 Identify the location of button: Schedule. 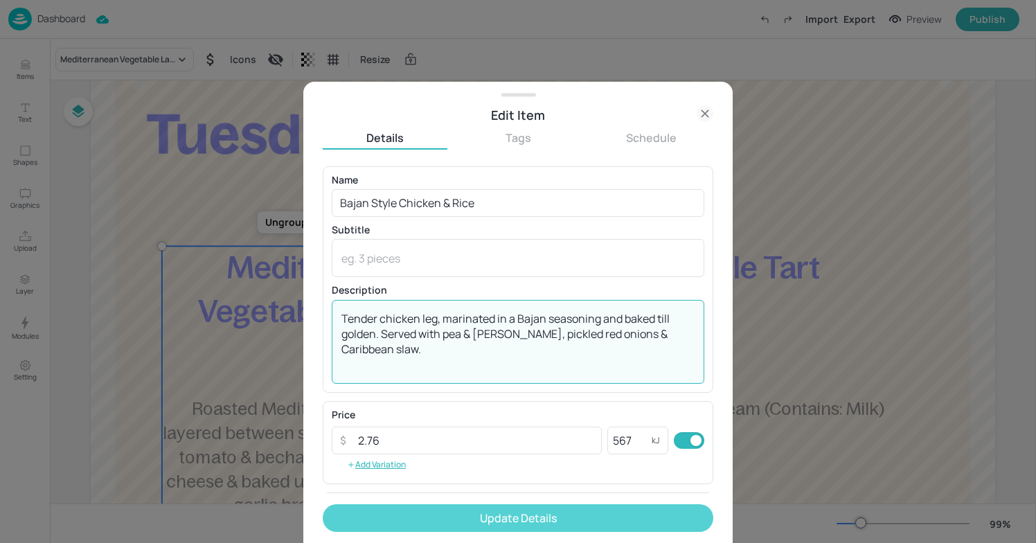
(651, 138).